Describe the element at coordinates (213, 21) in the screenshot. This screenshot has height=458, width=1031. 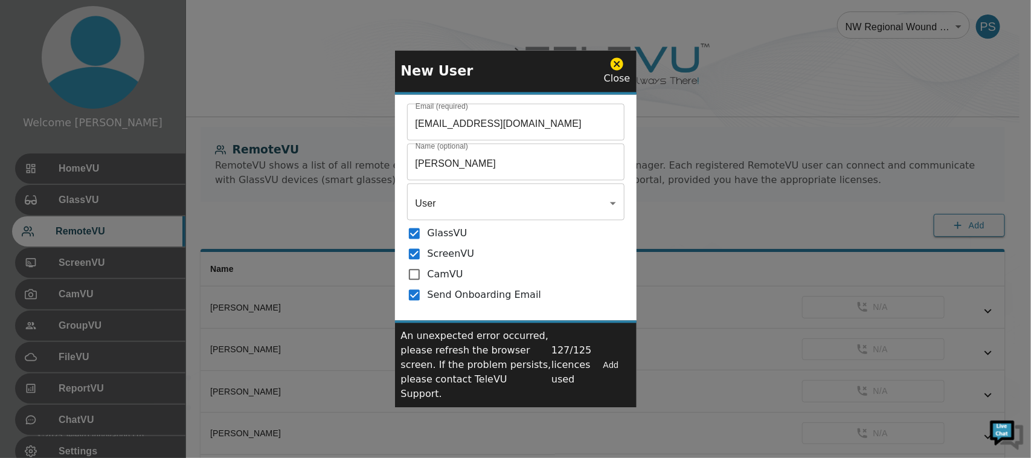
I see `div: Minimize live chat window` at that location.